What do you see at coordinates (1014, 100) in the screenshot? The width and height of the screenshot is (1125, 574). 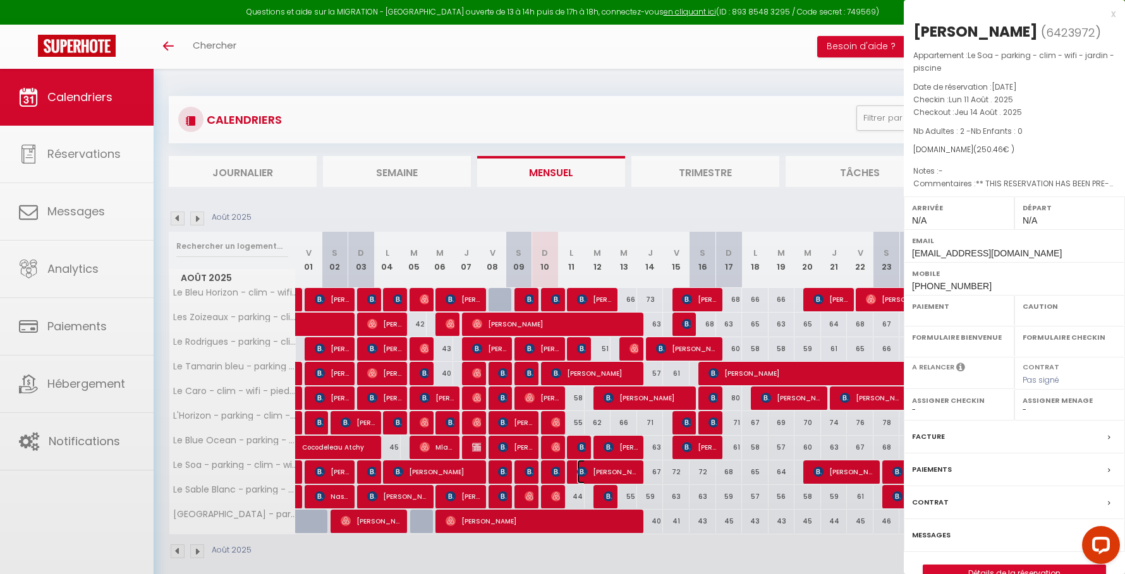 I see `p: Checkin :` at bounding box center [1014, 100].